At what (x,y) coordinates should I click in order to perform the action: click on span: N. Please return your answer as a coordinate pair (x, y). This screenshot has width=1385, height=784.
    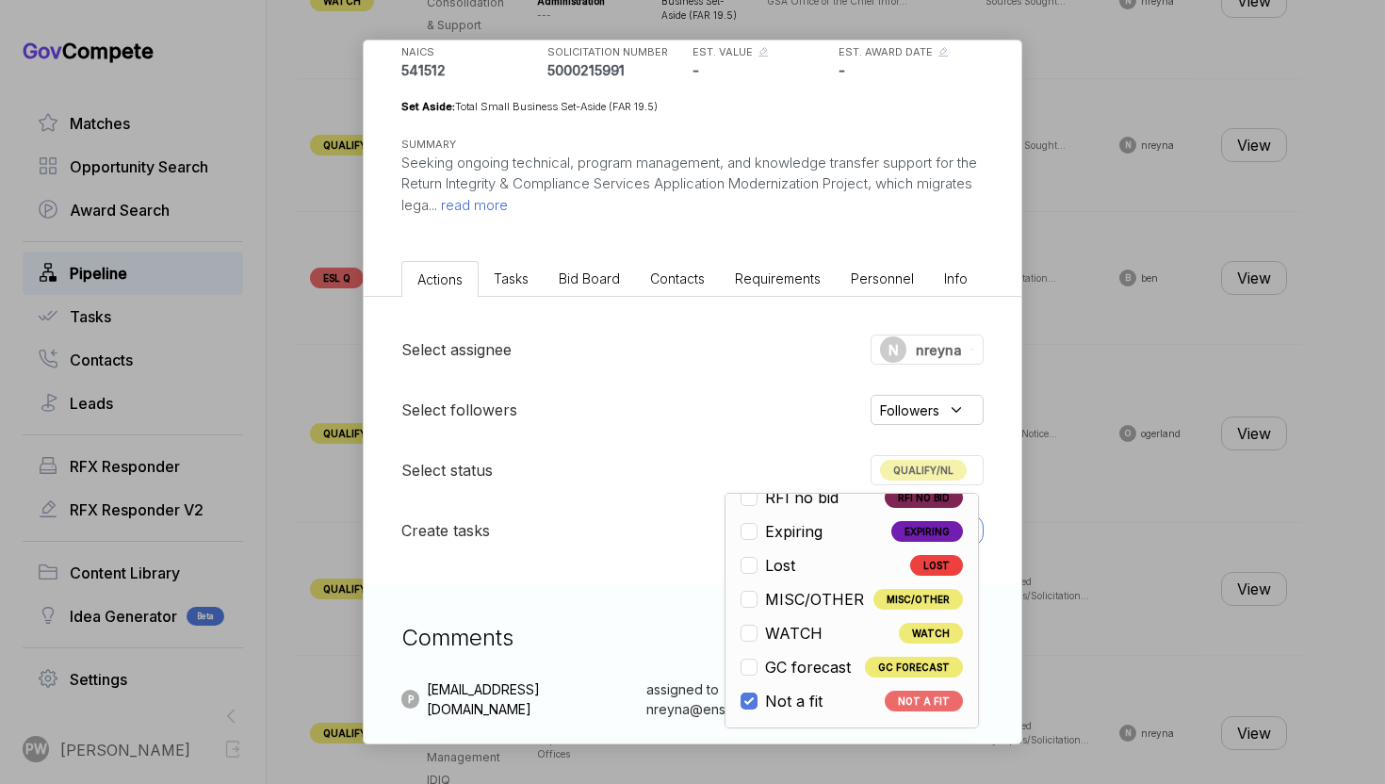
    Looking at the image, I should click on (893, 349).